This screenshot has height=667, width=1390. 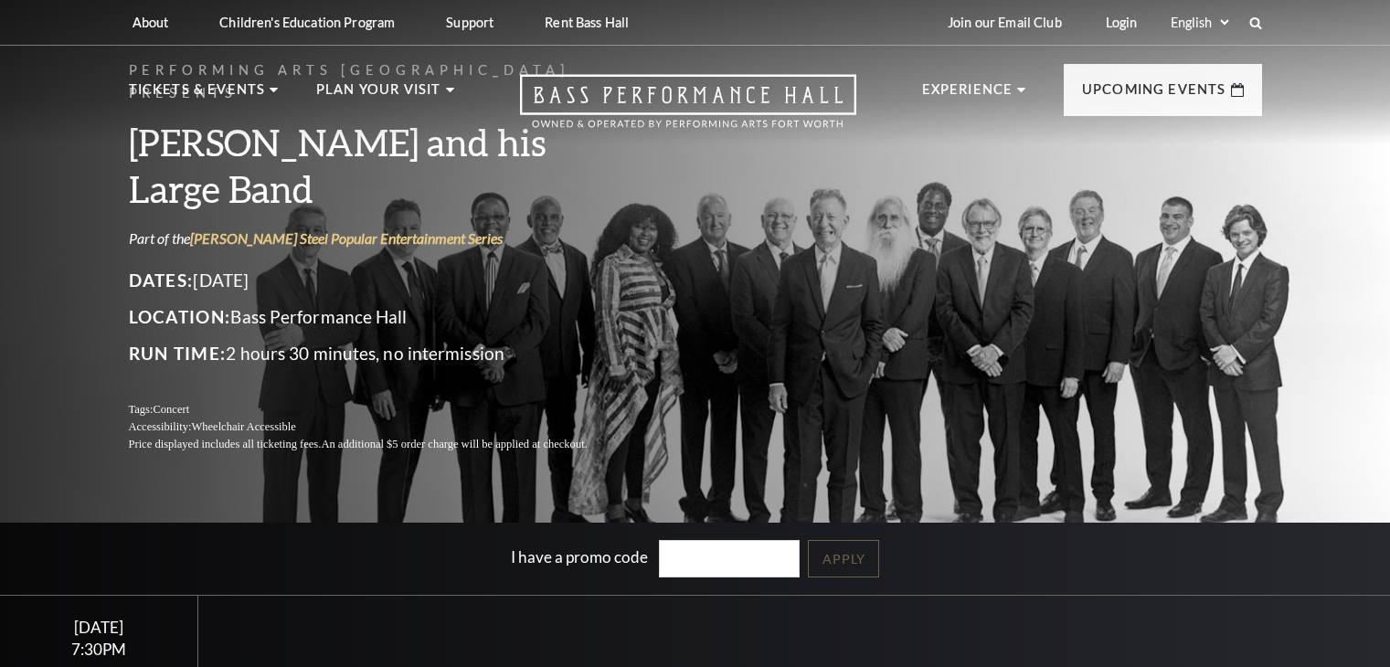 What do you see at coordinates (99, 649) in the screenshot?
I see `div: 7:30PM` at bounding box center [99, 649].